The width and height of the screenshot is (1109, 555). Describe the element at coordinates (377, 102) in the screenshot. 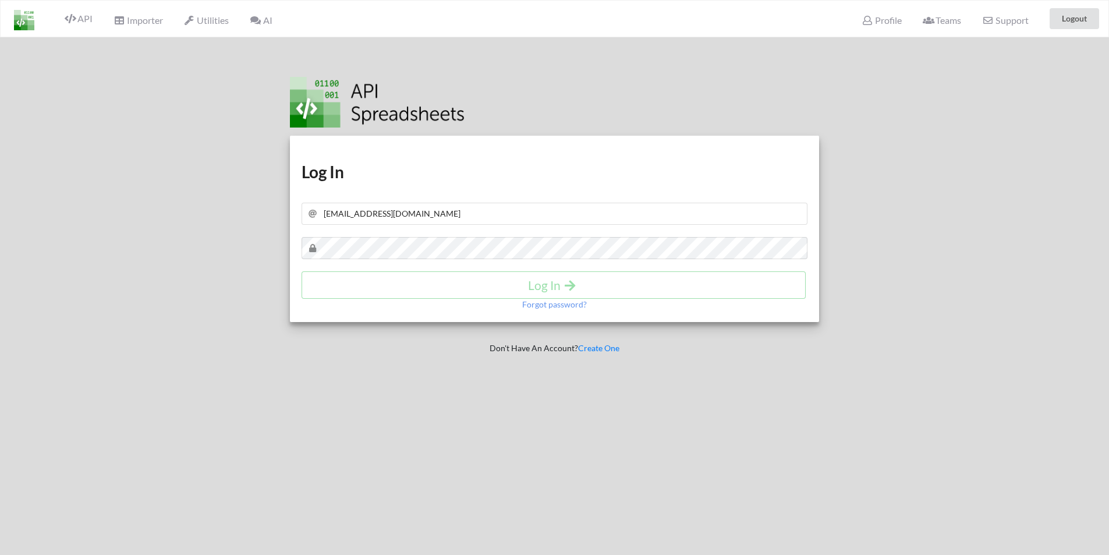

I see `img: Logo.png` at that location.